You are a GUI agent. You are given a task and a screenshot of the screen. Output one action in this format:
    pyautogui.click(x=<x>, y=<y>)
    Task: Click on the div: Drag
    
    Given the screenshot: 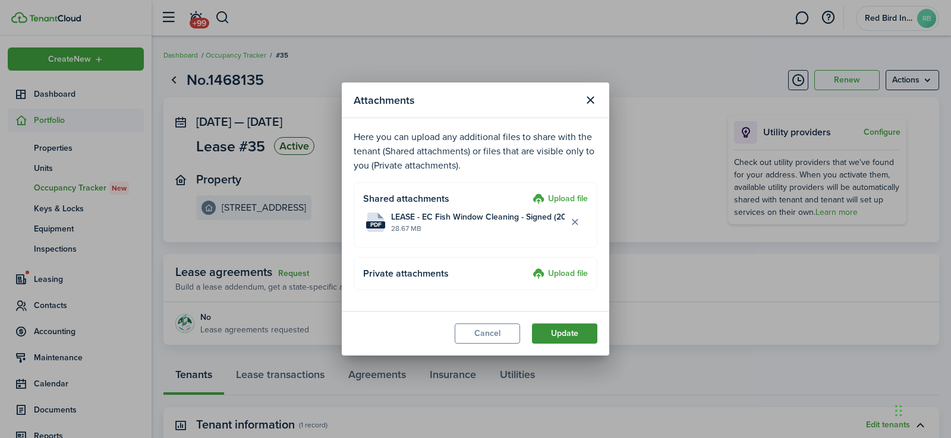 What is the action you would take?
    pyautogui.click(x=898, y=411)
    